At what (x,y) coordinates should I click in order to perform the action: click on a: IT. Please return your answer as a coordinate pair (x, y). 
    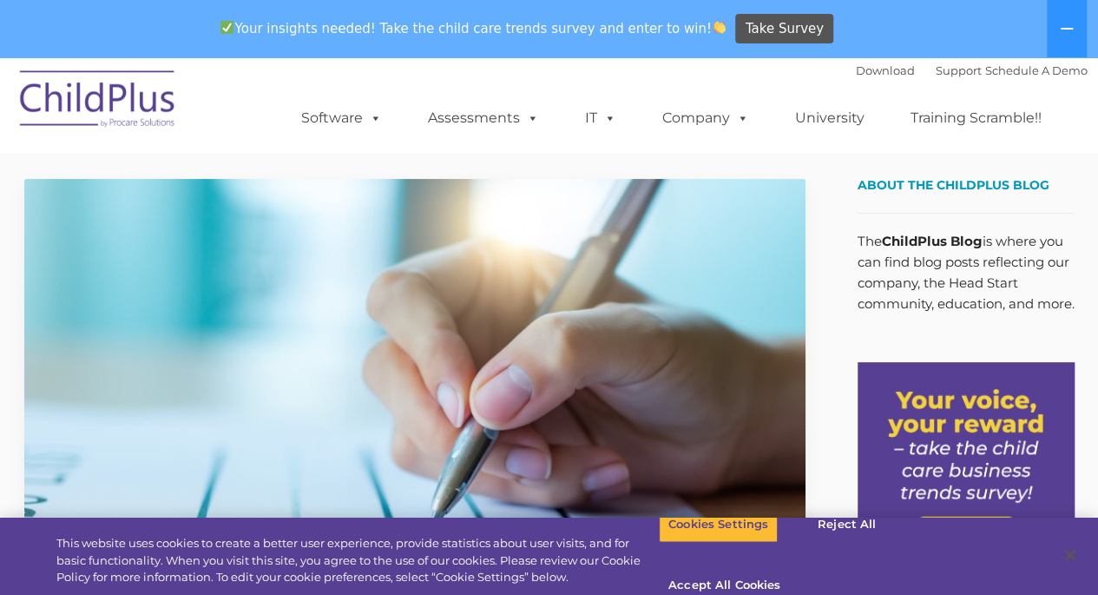
    Looking at the image, I should click on (601, 118).